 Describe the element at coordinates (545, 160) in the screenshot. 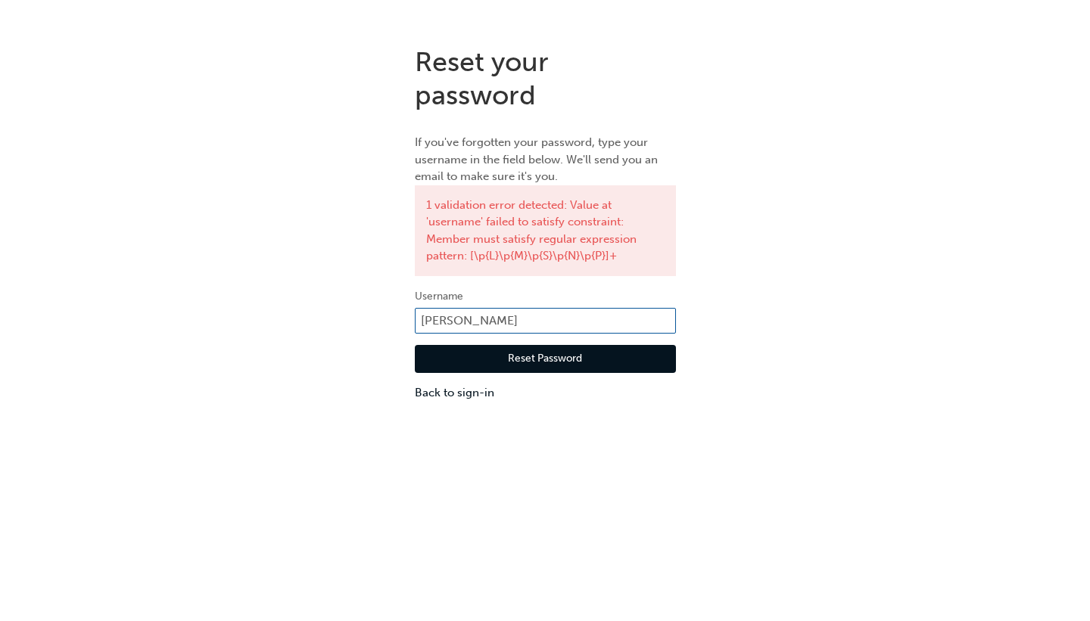

I see `p: If you've forgotten your password, type your username in the field below. We'll send you an email...` at that location.